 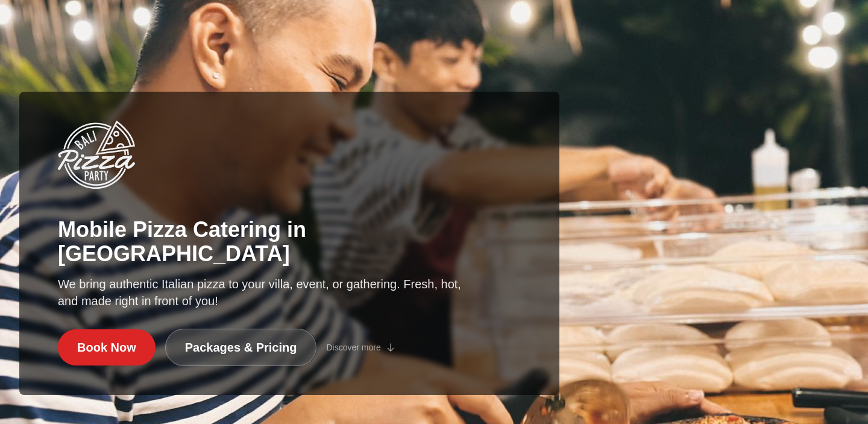 What do you see at coordinates (261, 292) in the screenshot?
I see `p: We bring authentic Italian pizza to your villa, event, or gathering. Fresh, hot, and made right i...` at bounding box center [261, 292].